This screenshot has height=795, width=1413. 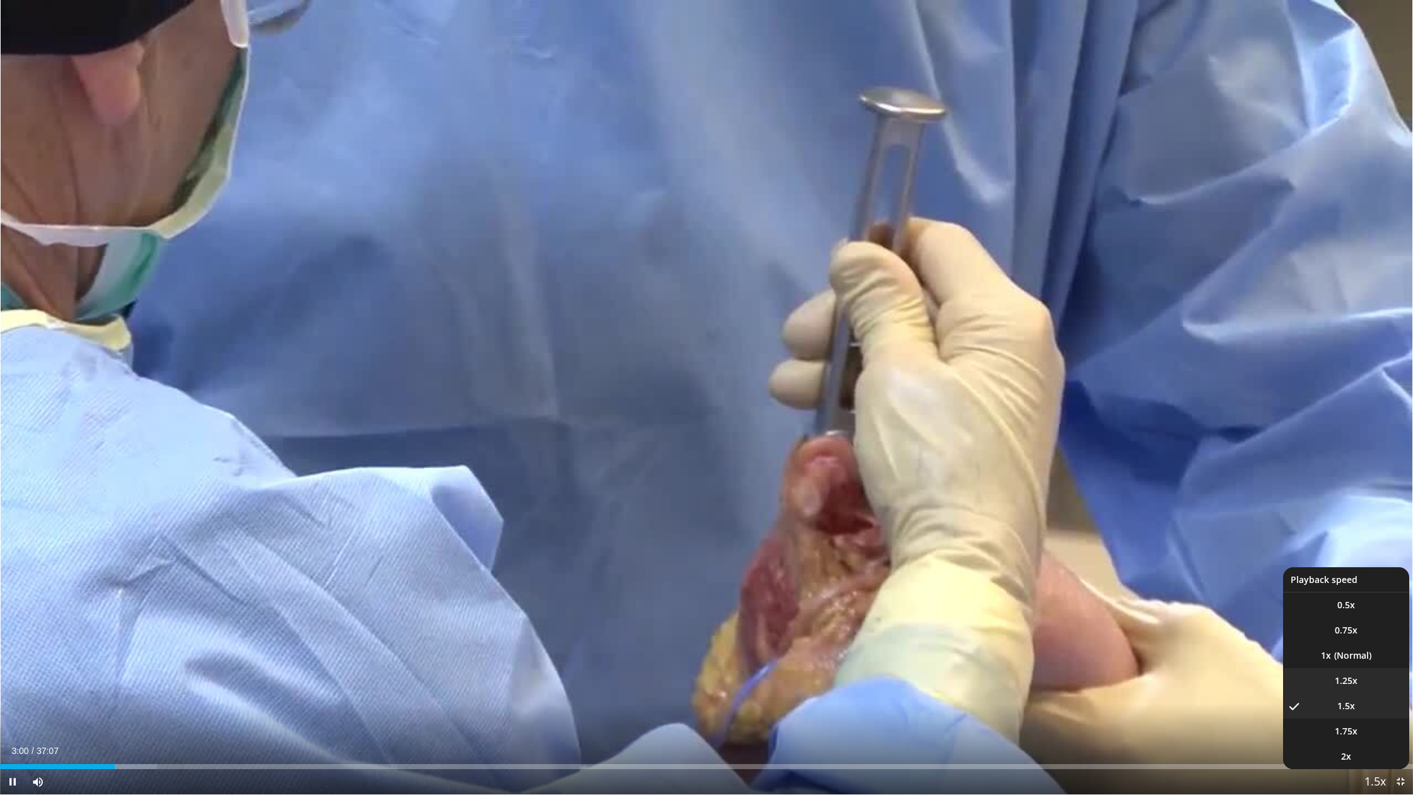 I want to click on span: 2x, so click(x=1346, y=756).